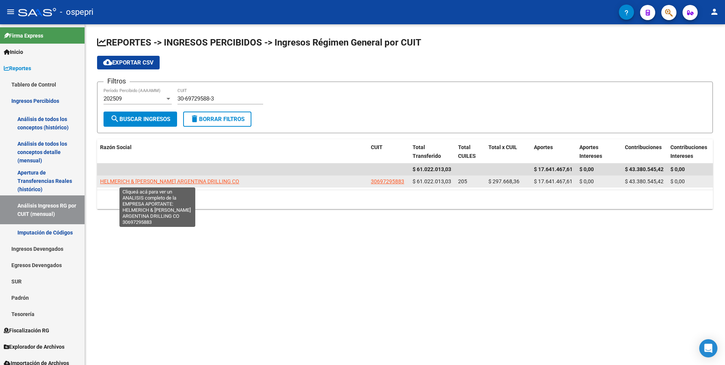 Image resolution: width=725 pixels, height=365 pixels. Describe the element at coordinates (217, 119) in the screenshot. I see `button: Borrar Filtros` at that location.